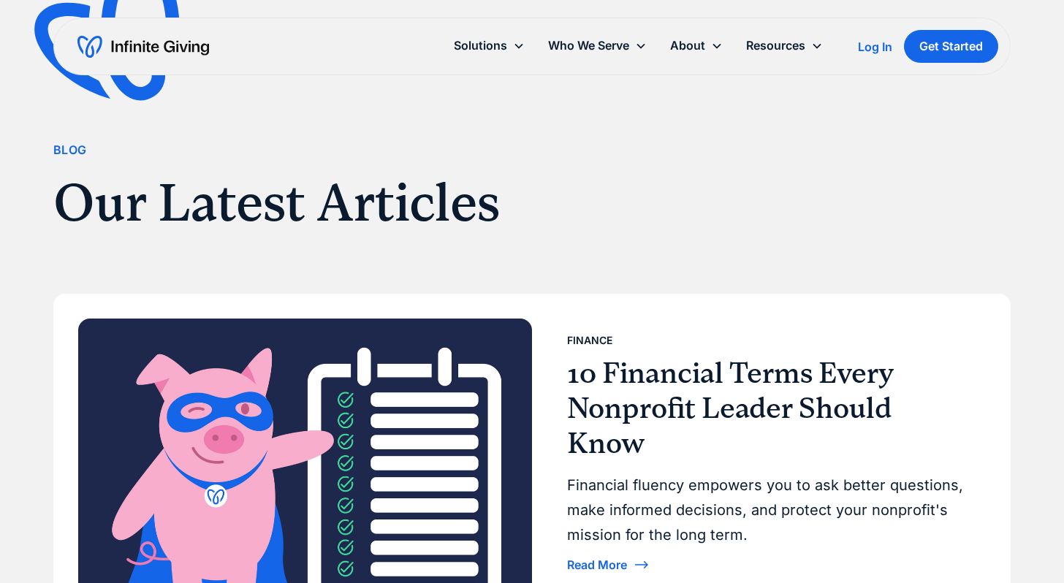  I want to click on h1: Our Latest Articles, so click(427, 203).